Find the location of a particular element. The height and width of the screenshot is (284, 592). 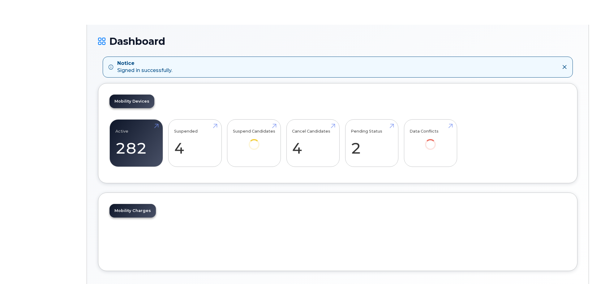

a: Data Conflicts is located at coordinates (430, 140).